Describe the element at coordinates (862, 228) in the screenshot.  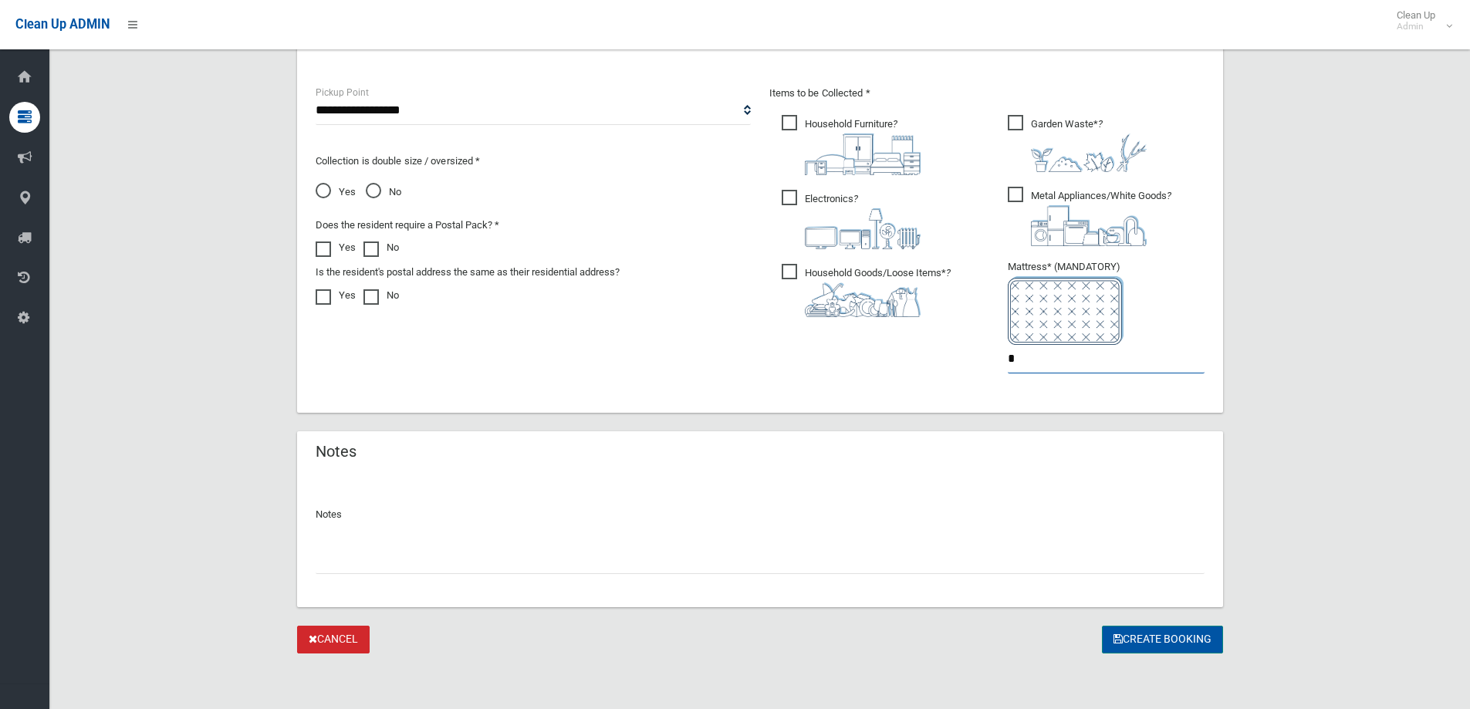
I see `img: 394712a680b73dbc3d2a6a3a7ffe5a07.png` at that location.